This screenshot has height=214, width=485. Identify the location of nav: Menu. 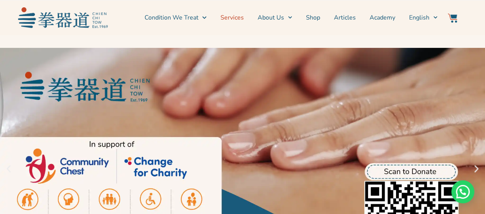
(274, 18).